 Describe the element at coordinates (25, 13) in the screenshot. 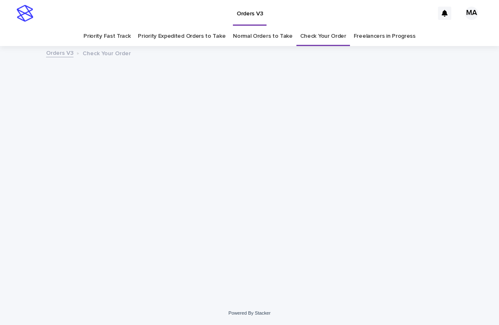

I see `img: stacker-logo-s-only.png` at that location.